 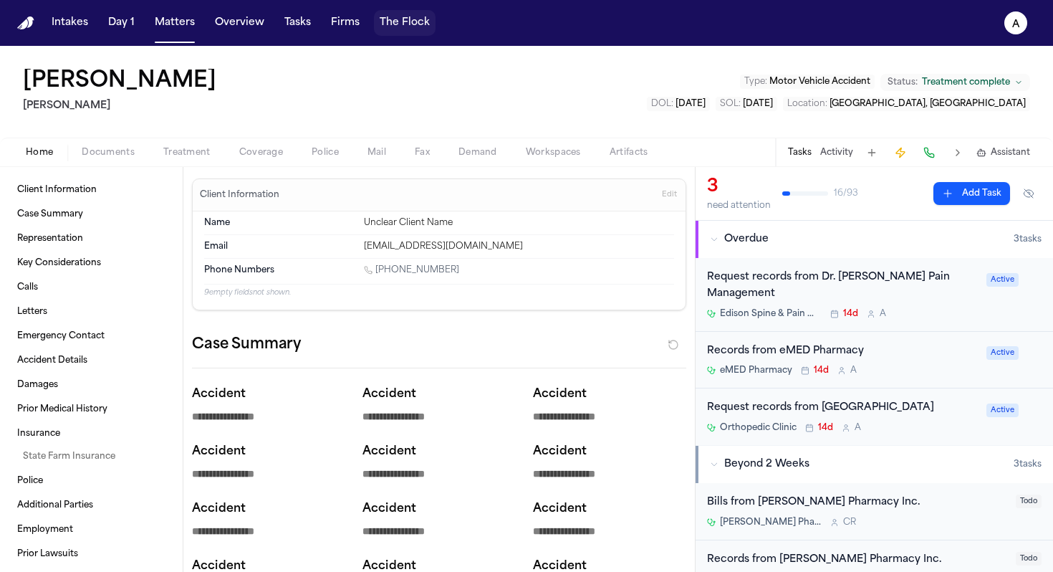 What do you see at coordinates (377, 153) in the screenshot?
I see `span: Mail` at bounding box center [377, 153].